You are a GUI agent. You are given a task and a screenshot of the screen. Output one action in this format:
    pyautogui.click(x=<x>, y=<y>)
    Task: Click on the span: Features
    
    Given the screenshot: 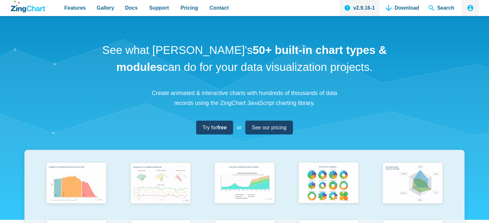 What is the action you would take?
    pyautogui.click(x=75, y=8)
    